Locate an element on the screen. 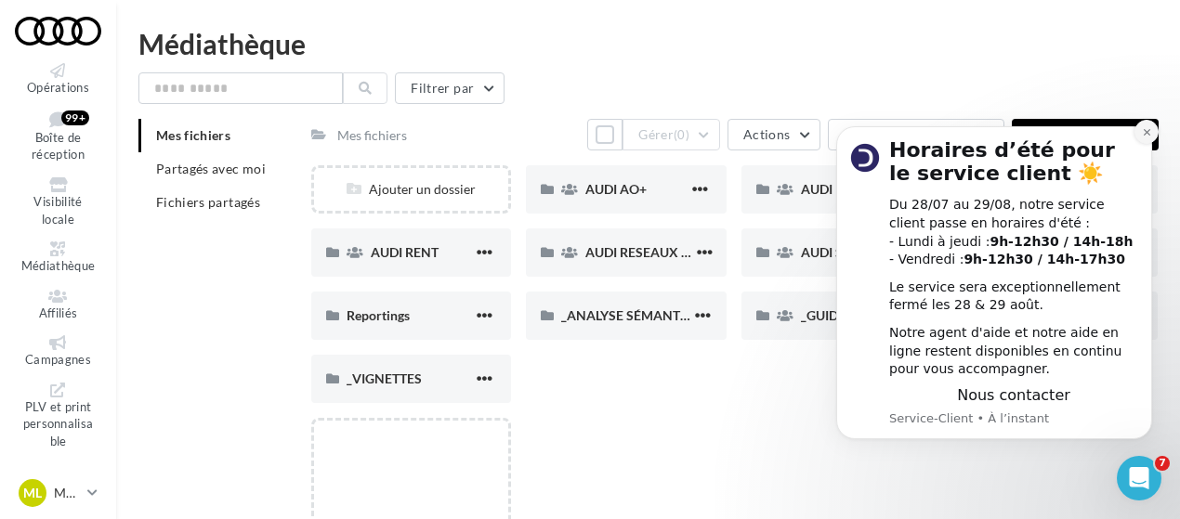 Image resolution: width=1180 pixels, height=519 pixels. button: Actions is located at coordinates (774, 135).